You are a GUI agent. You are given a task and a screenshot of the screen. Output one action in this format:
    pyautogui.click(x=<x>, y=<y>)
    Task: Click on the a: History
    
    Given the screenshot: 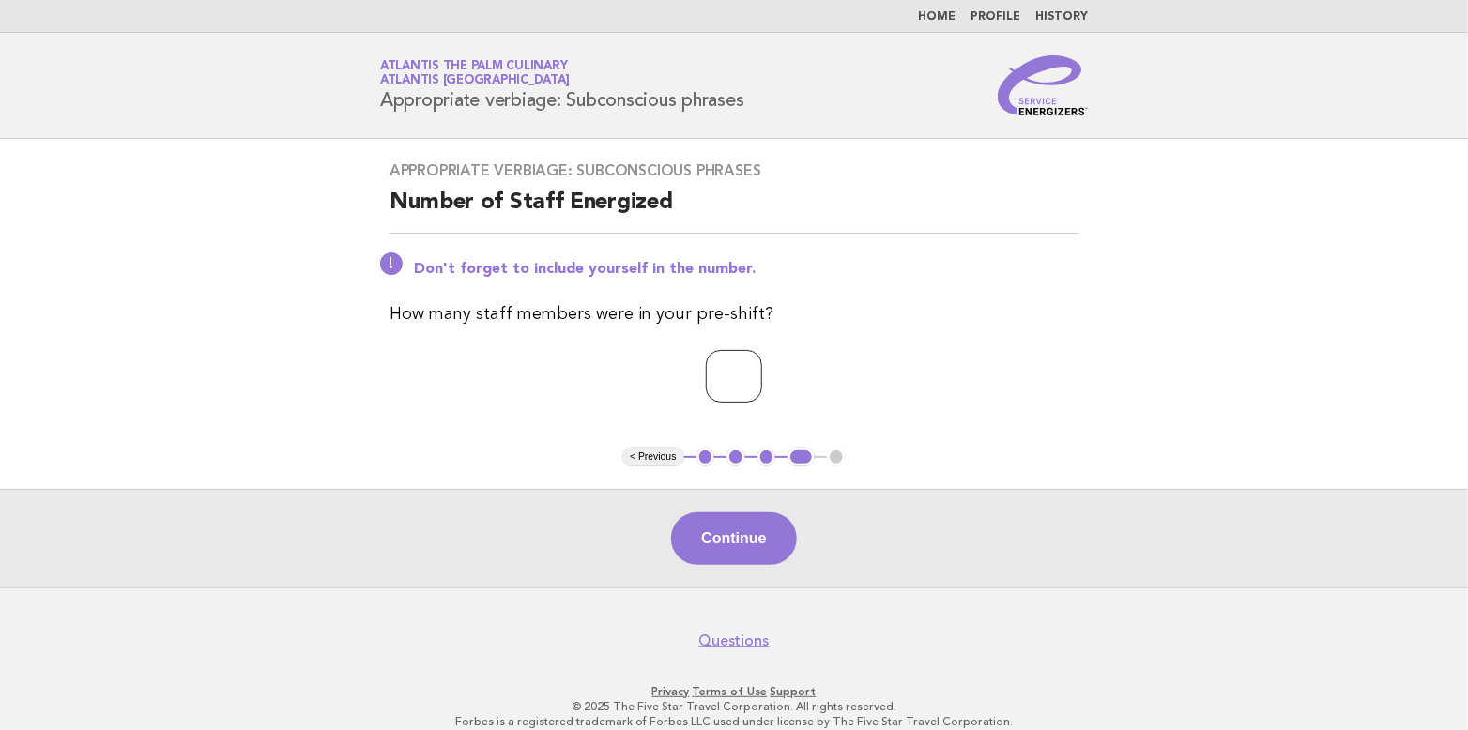 What is the action you would take?
    pyautogui.click(x=1062, y=17)
    